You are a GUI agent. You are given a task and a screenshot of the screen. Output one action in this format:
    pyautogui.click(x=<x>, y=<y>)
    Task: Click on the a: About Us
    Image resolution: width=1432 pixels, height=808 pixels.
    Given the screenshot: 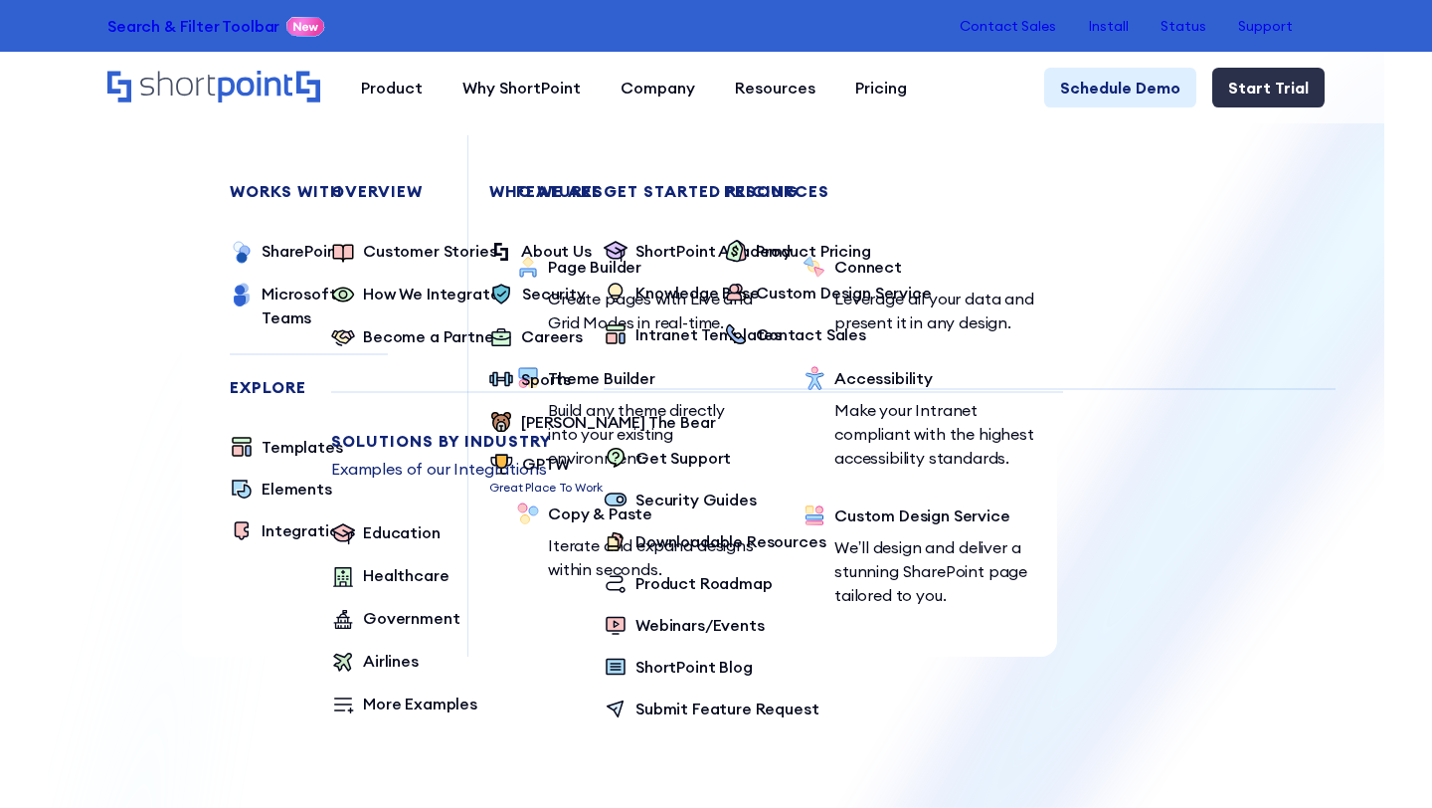 What is the action you would take?
    pyautogui.click(x=540, y=252)
    